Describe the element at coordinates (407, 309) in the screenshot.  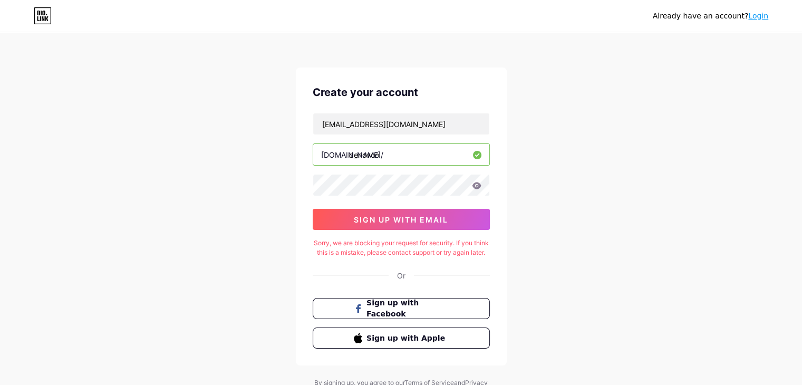
I see `span: Sign up with Facebook` at that location.